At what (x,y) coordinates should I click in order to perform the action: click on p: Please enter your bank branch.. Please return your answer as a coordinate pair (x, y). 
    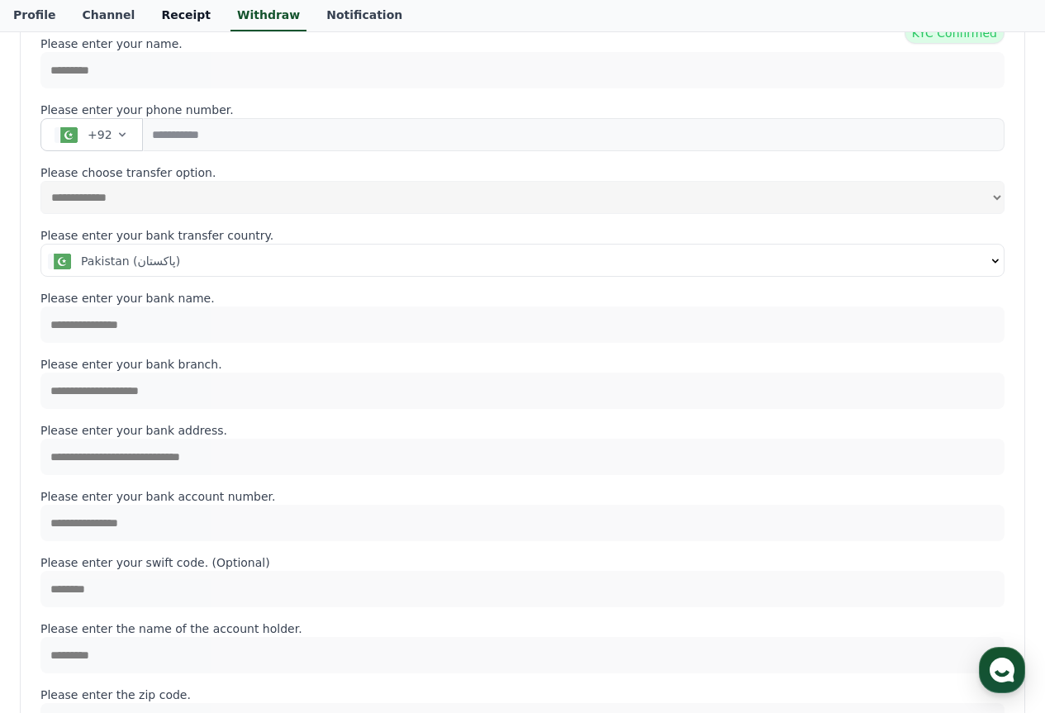
    Looking at the image, I should click on (522, 364).